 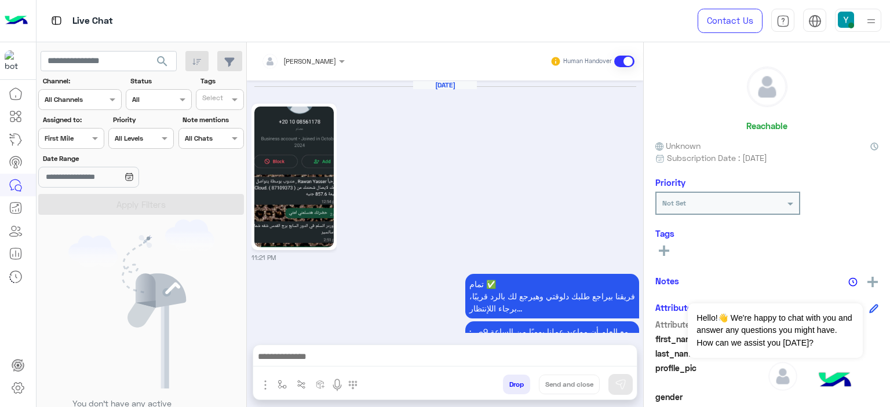 I want to click on small: 11:21 PM, so click(x=264, y=258).